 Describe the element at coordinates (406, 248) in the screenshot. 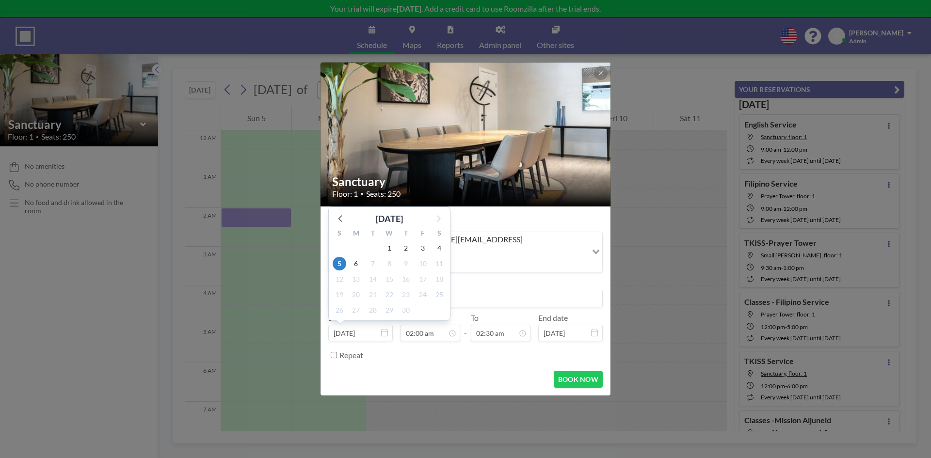

I see `span: Thursday, April 2, 2026` at that location.